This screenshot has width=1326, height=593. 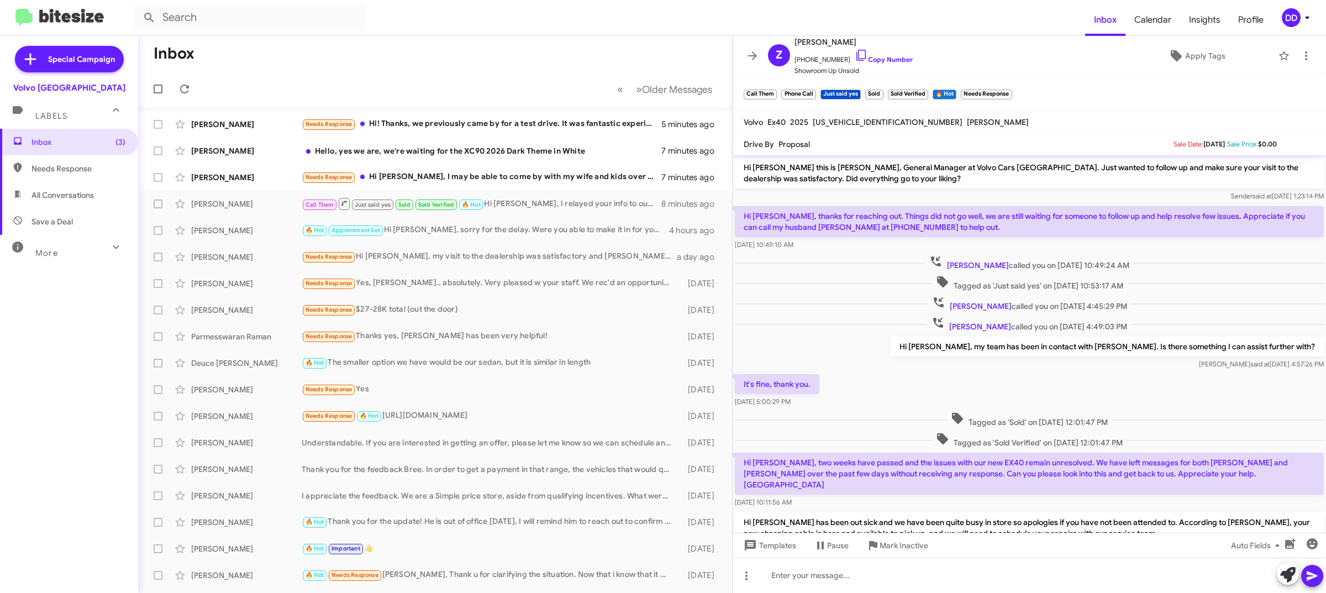 What do you see at coordinates (692, 204) in the screenshot?
I see `div: 8 minutes ago` at bounding box center [692, 204].